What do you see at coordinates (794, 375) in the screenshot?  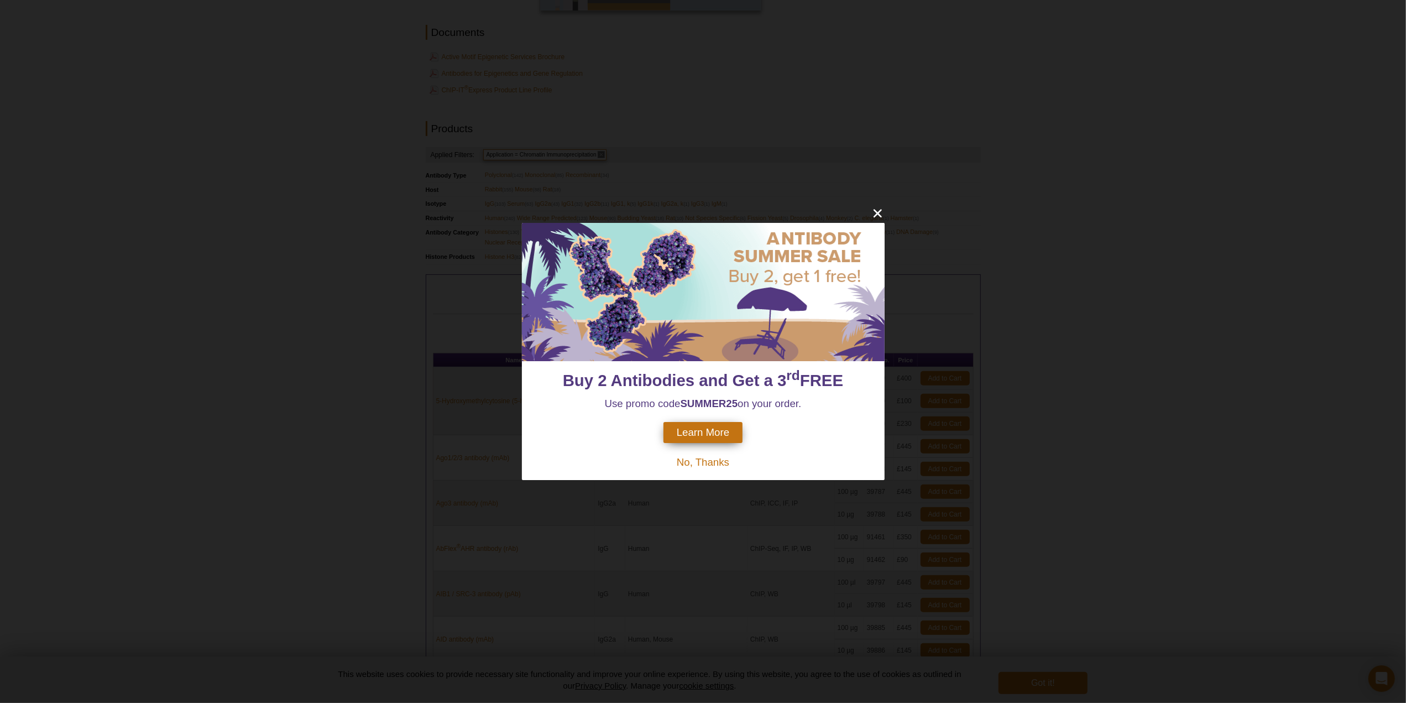 I see `sup: rd` at bounding box center [794, 375].